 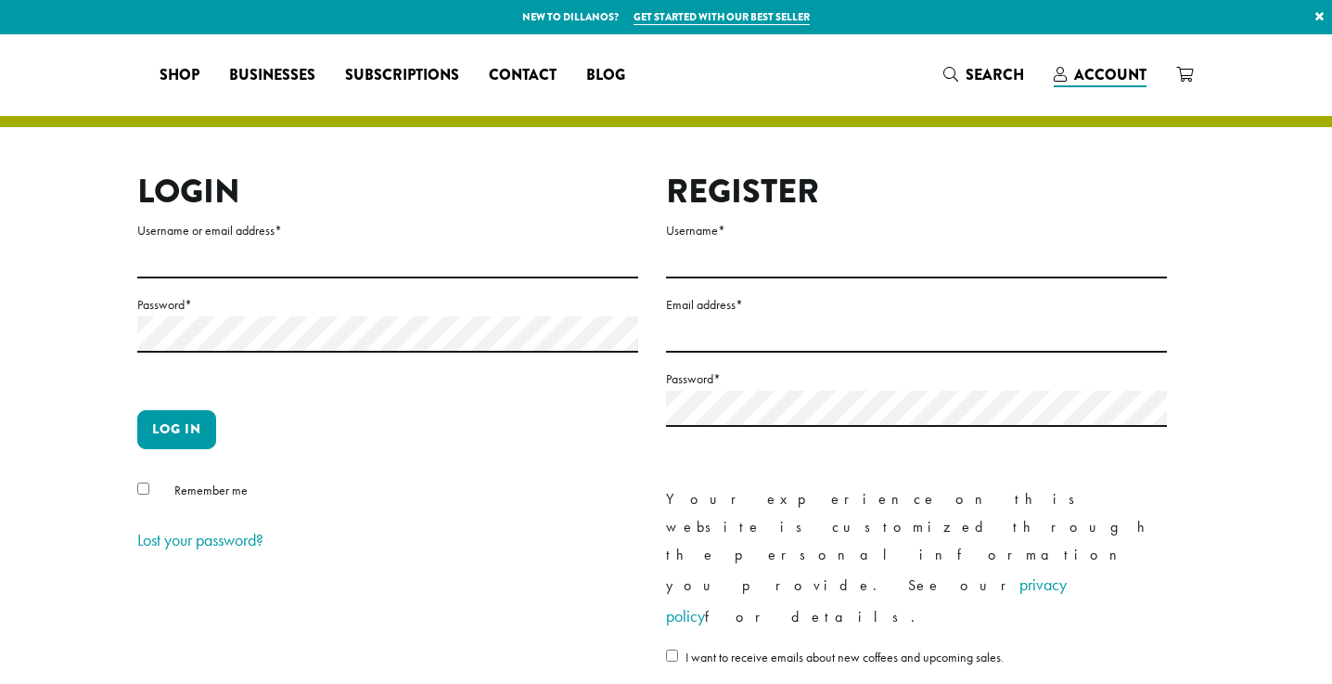 What do you see at coordinates (388, 191) in the screenshot?
I see `h2: Login` at bounding box center [388, 191].